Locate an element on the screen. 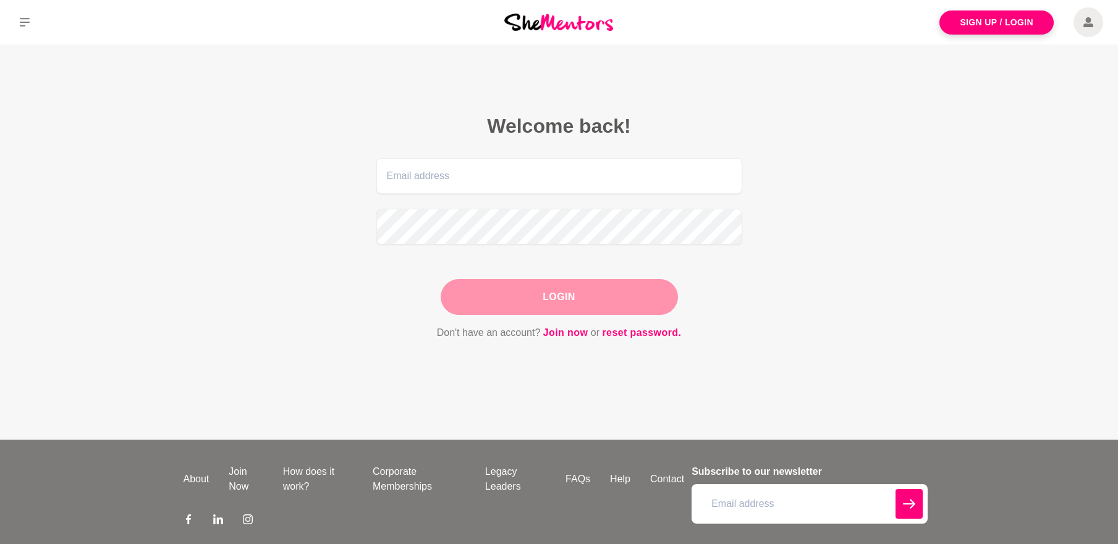  h4: Subscribe to our newsletter is located at coordinates (809, 472).